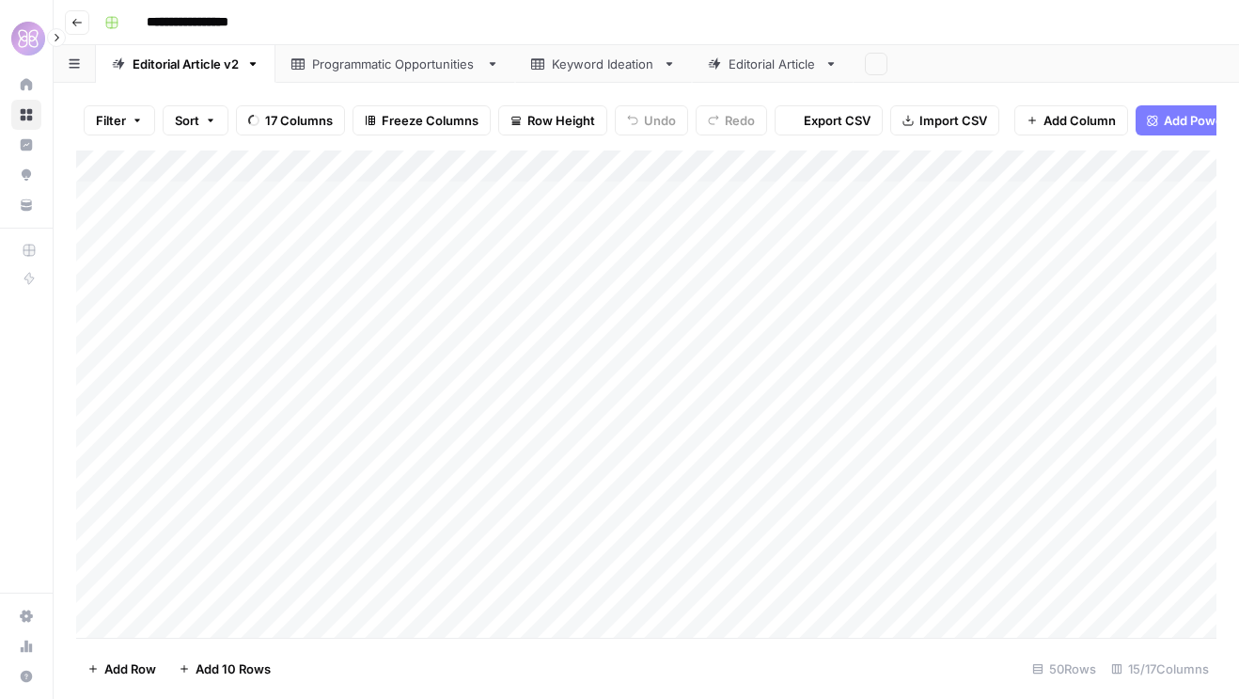 The width and height of the screenshot is (1239, 699). Describe the element at coordinates (299, 120) in the screenshot. I see `span: 17 Columns` at that location.